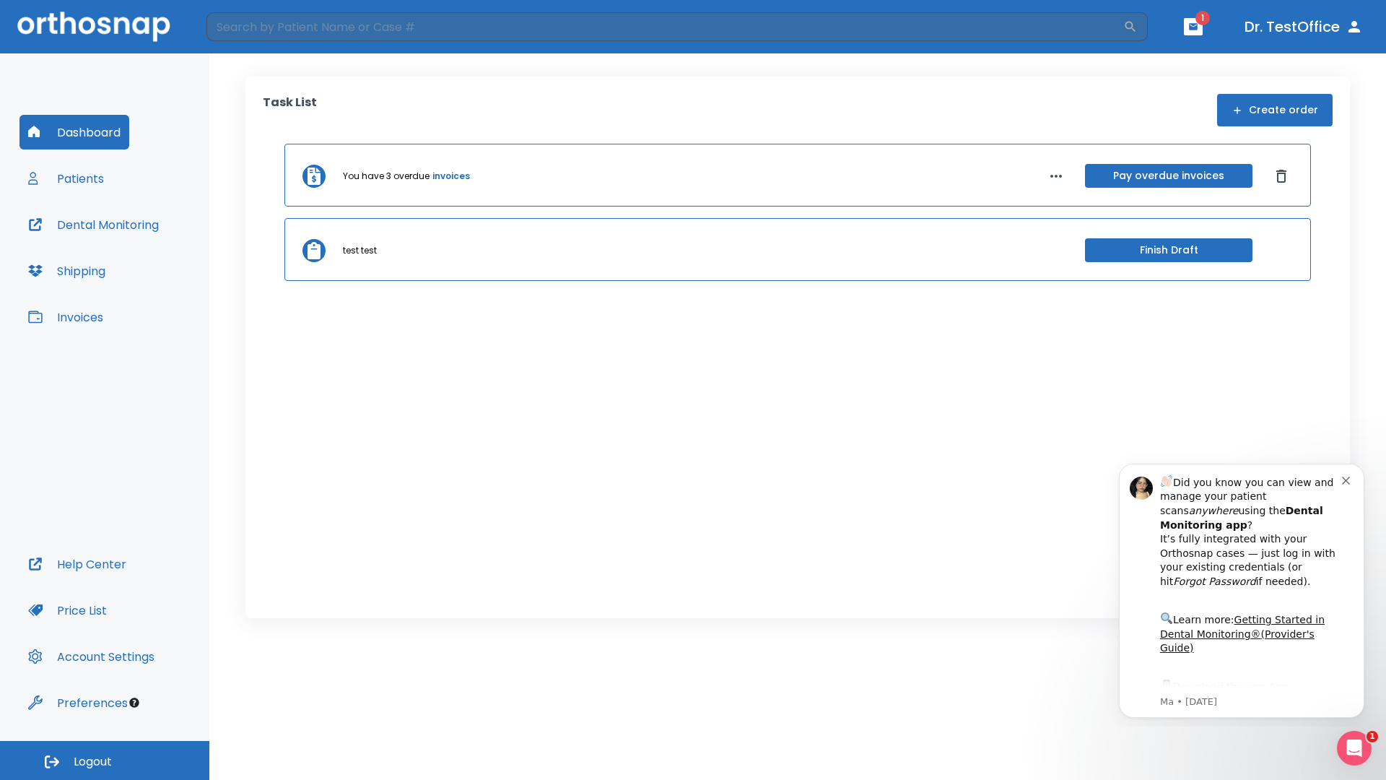 The image size is (1386, 780). What do you see at coordinates (66, 317) in the screenshot?
I see `button: Invoices` at bounding box center [66, 317].